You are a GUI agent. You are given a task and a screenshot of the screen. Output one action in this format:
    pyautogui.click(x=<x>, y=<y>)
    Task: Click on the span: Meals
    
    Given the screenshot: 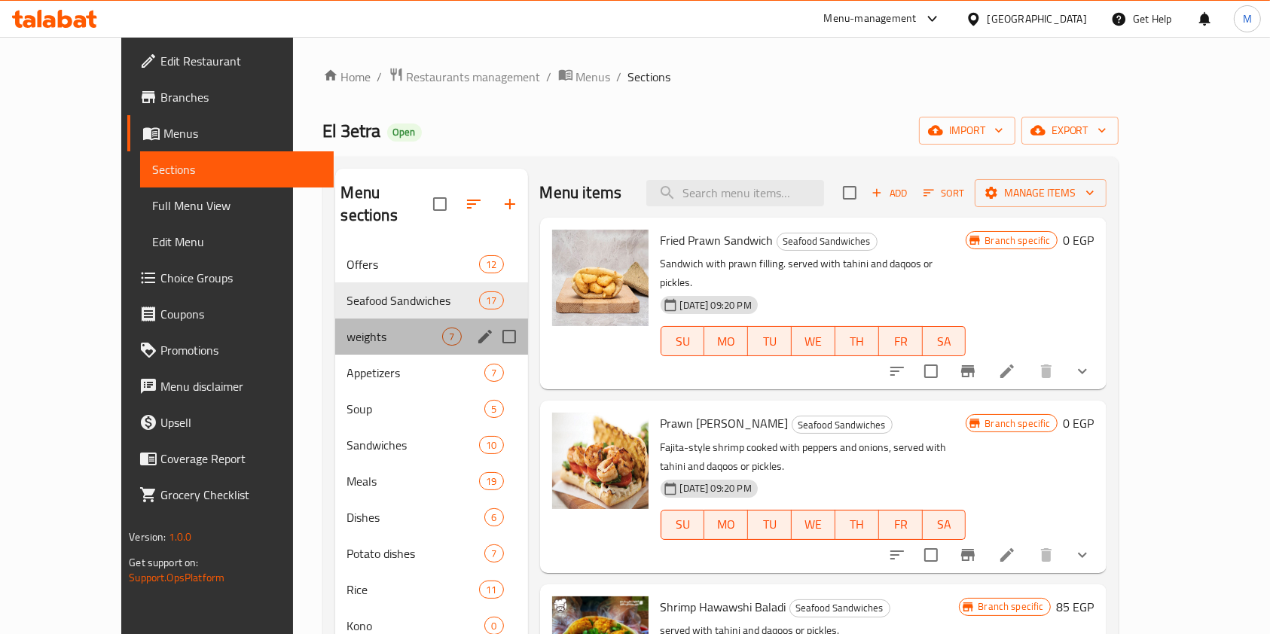 What is the action you would take?
    pyautogui.click(x=414, y=481)
    